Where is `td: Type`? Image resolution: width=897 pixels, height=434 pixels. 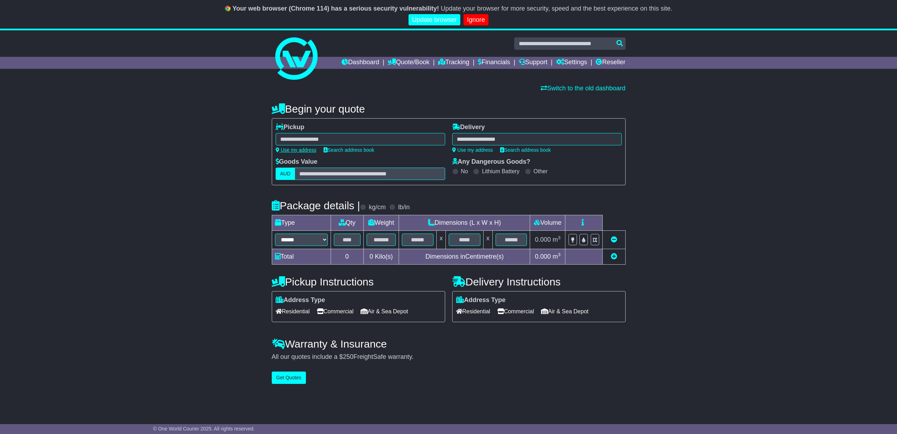 td: Type is located at coordinates (301, 223).